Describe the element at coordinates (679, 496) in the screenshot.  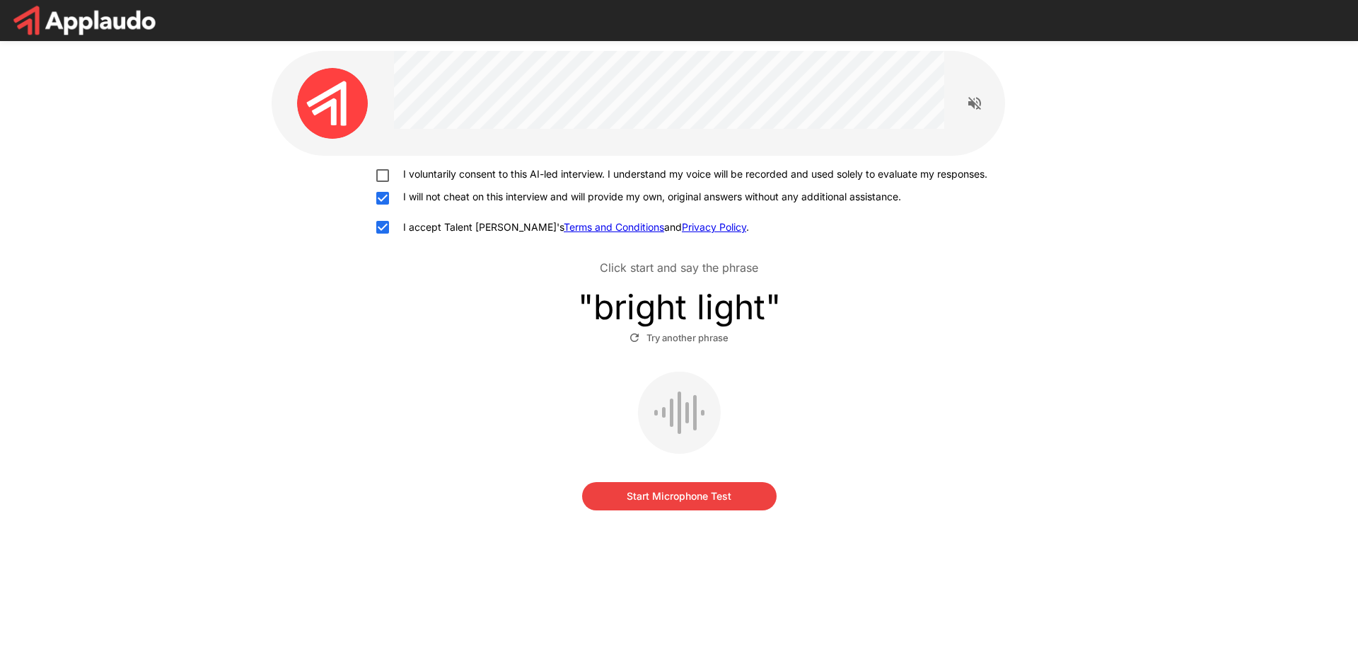
I see `button: Start Microphone Test` at that location.